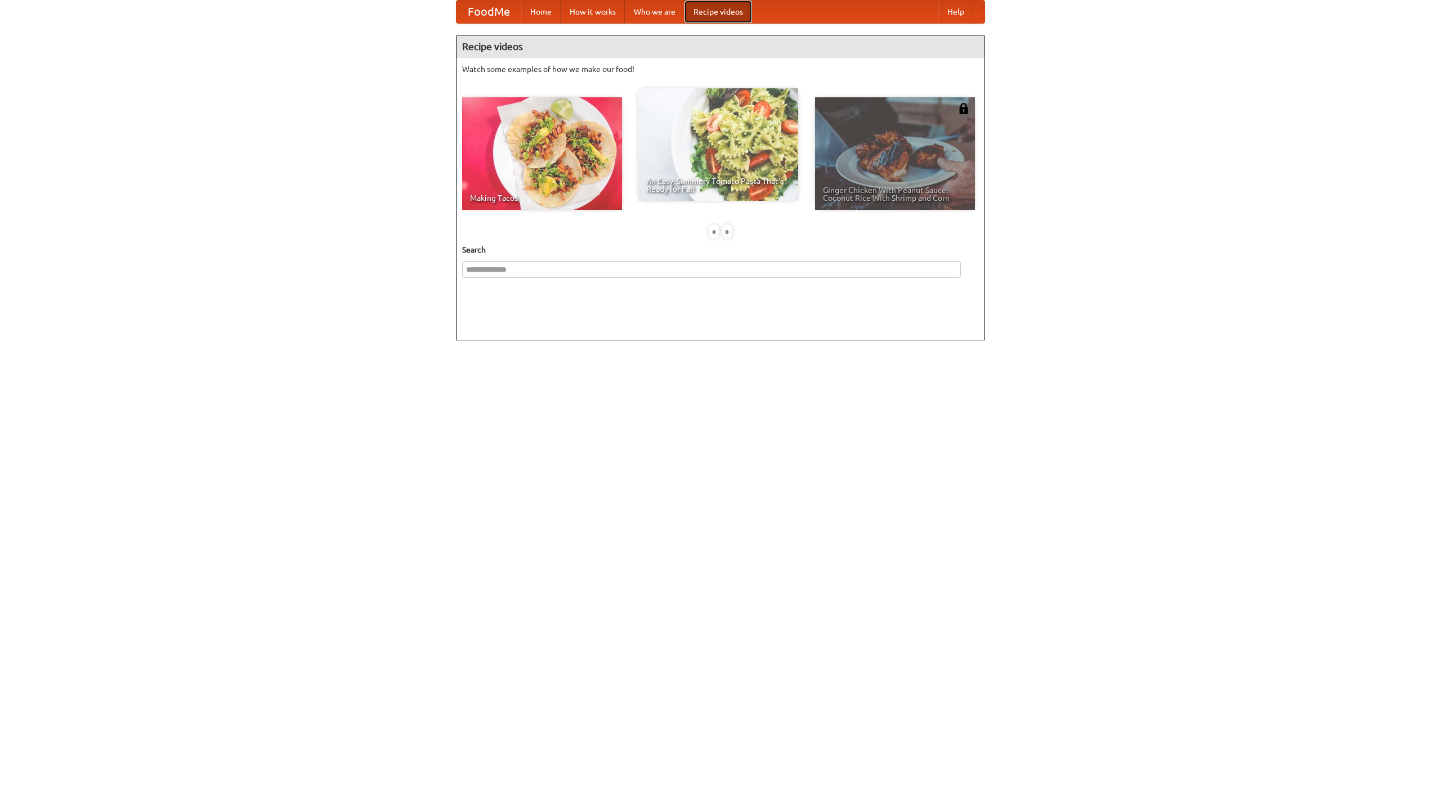  Describe the element at coordinates (955, 12) in the screenshot. I see `a: Help` at that location.